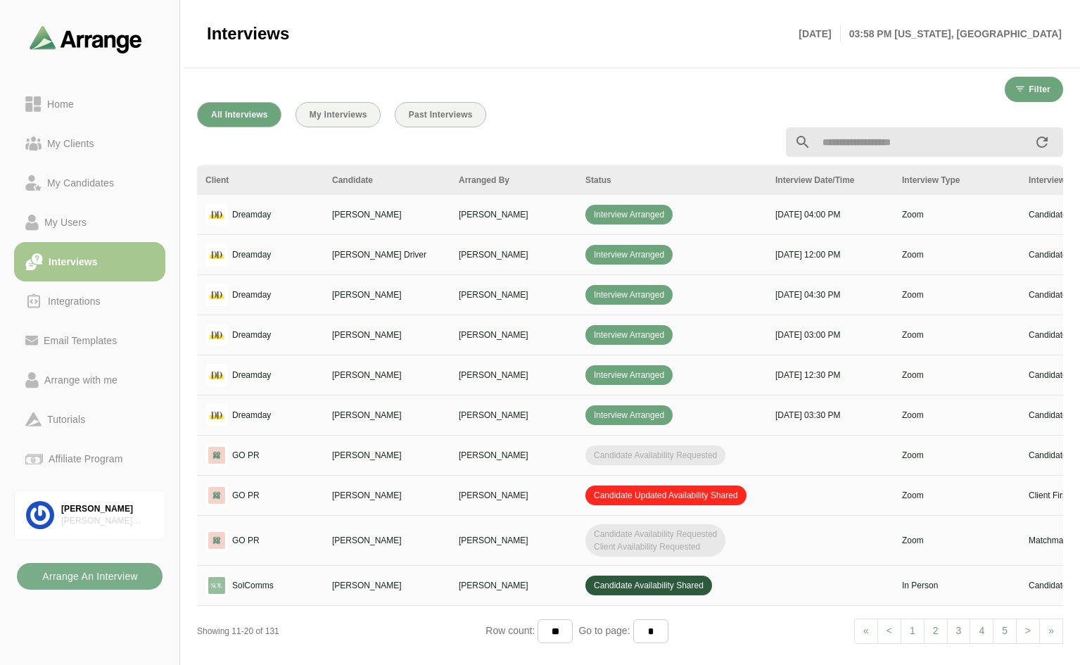 This screenshot has width=1080, height=665. I want to click on div: Interviews, so click(73, 262).